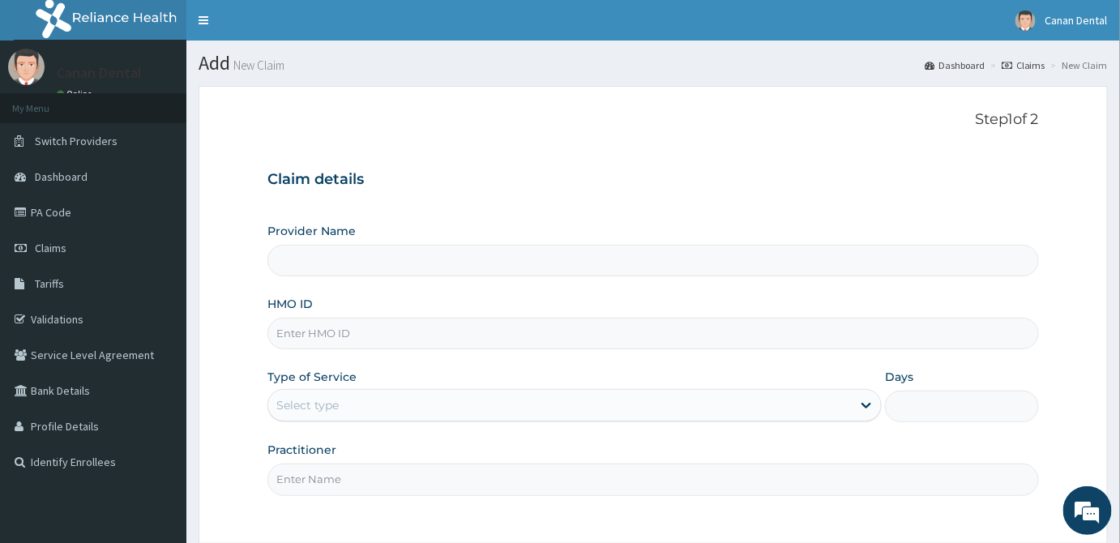  Describe the element at coordinates (653, 120) in the screenshot. I see `p: Step 1 of 2` at that location.